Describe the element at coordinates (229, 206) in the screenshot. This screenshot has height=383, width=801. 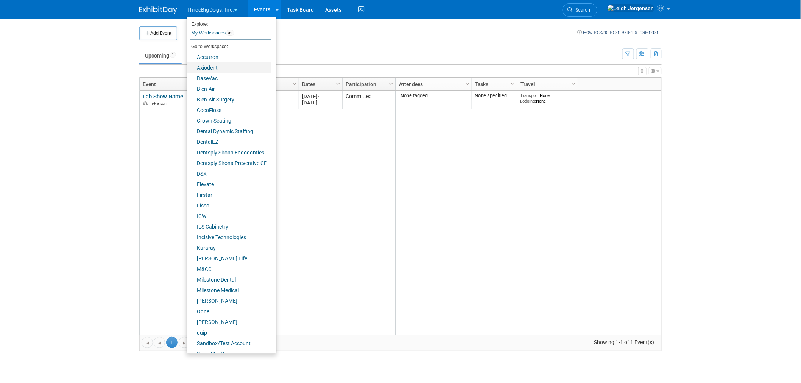
I see `a: Fisso` at that location.